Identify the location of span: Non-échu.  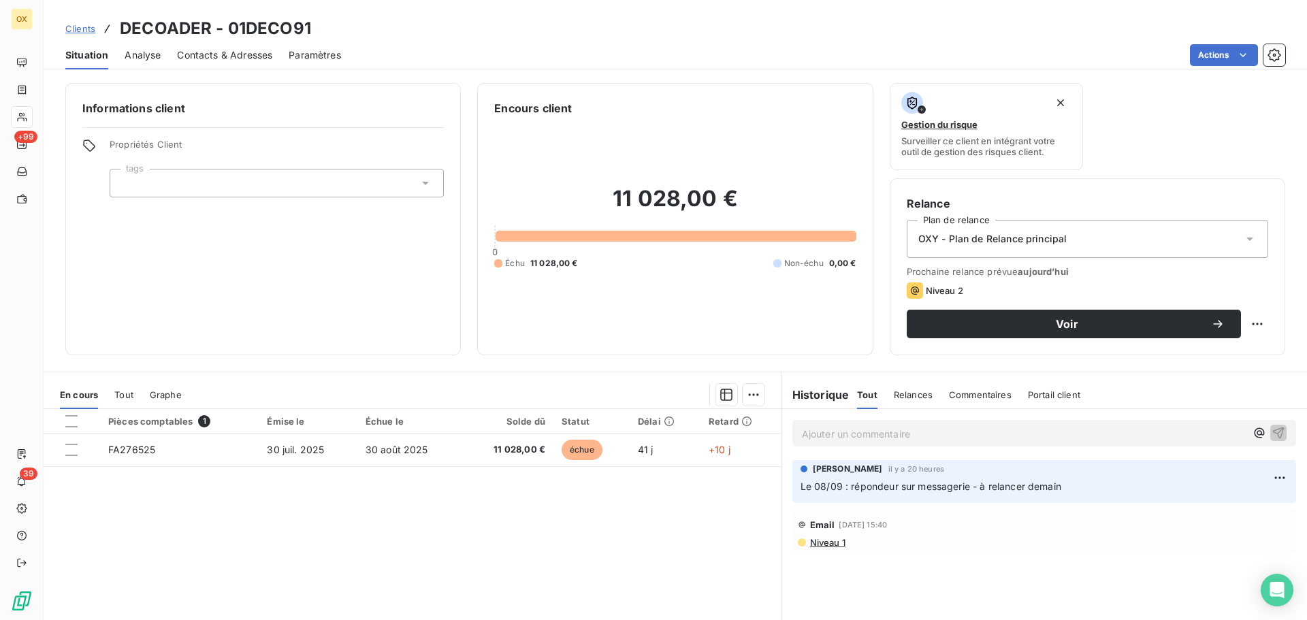
(804, 263).